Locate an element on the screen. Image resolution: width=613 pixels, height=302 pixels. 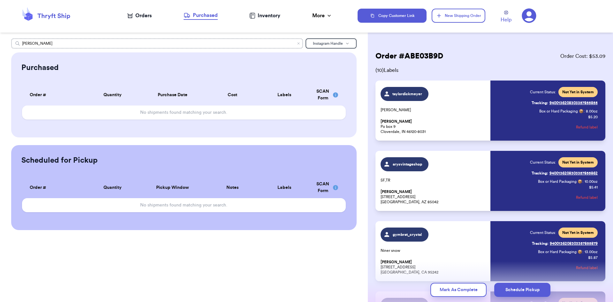
span: 10.00 oz is located at coordinates (591, 181).